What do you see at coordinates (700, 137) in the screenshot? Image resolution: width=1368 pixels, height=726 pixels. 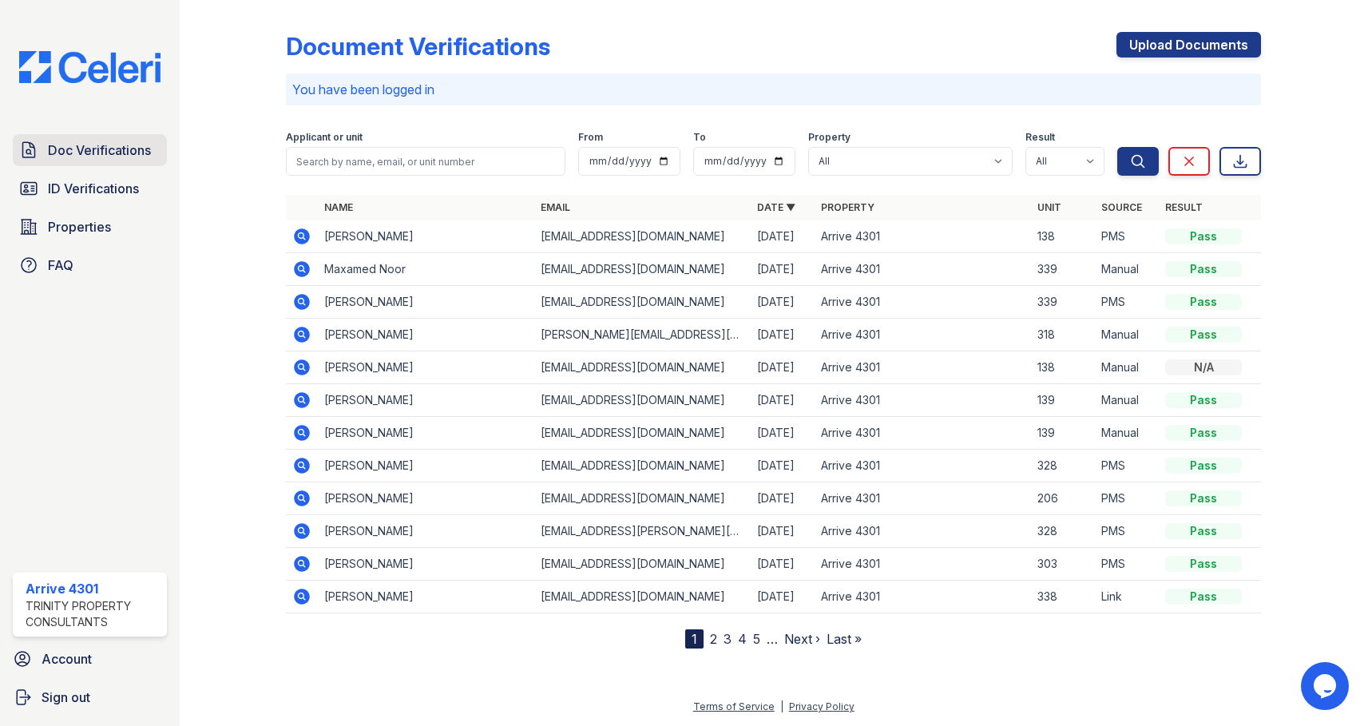 I see `label: To` at bounding box center [700, 137].